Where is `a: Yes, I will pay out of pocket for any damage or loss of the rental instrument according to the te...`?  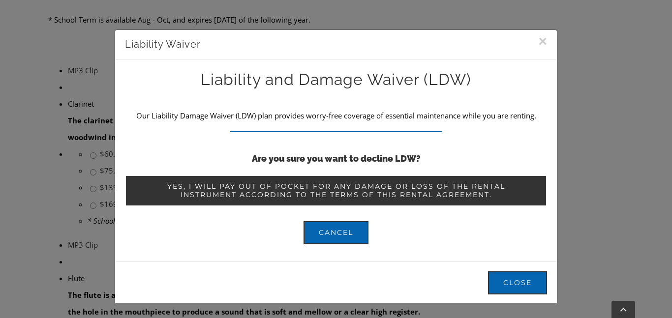
a: Yes, I will pay out of pocket for any damage or loss of the rental instrument according to the te... is located at coordinates (336, 191).